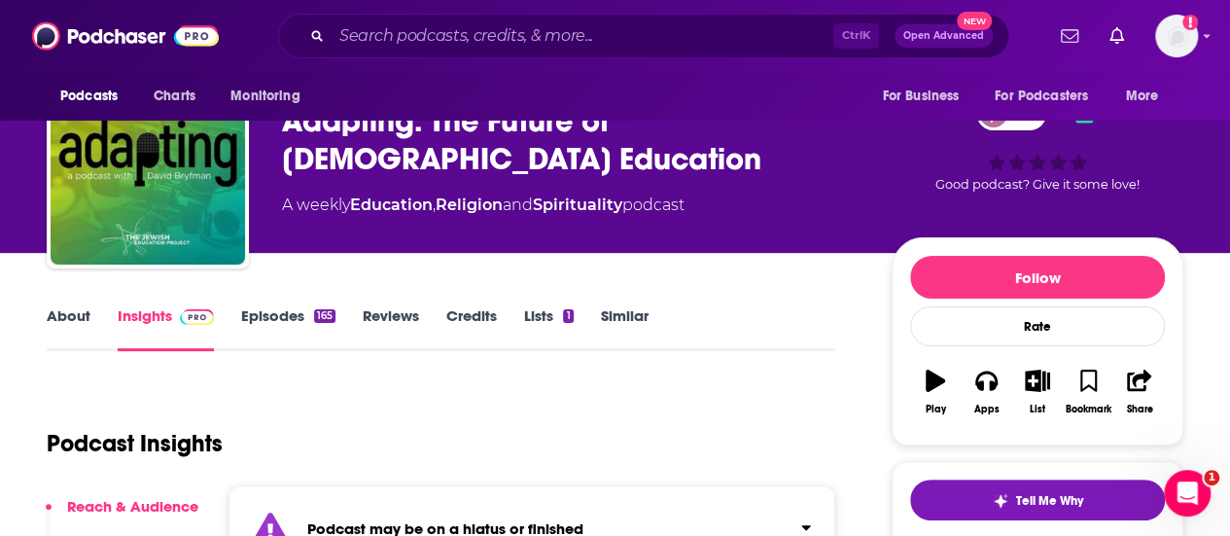  Describe the element at coordinates (483, 205) in the screenshot. I see `div: A weekly podcast` at that location.